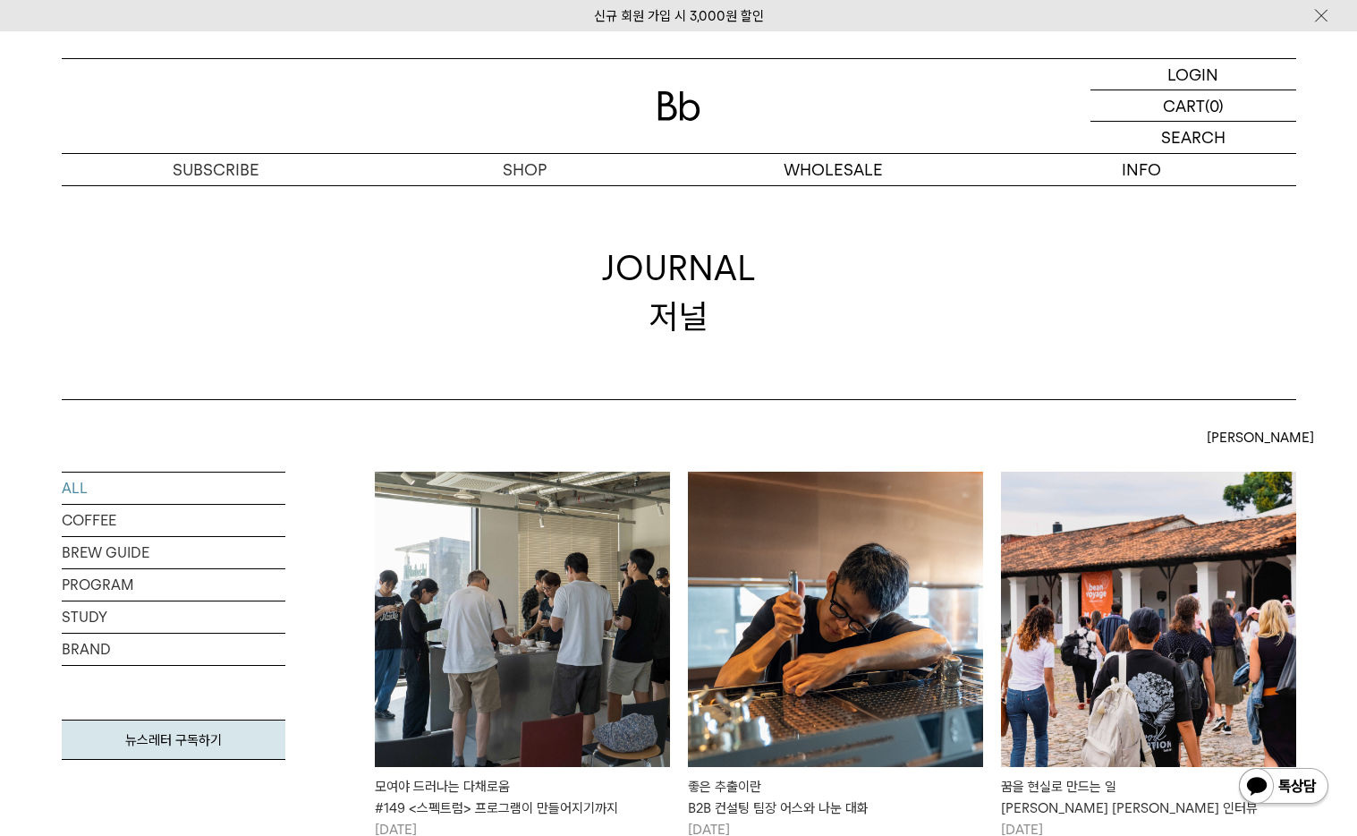  What do you see at coordinates (1142, 169) in the screenshot?
I see `p: INFO` at bounding box center [1142, 169].